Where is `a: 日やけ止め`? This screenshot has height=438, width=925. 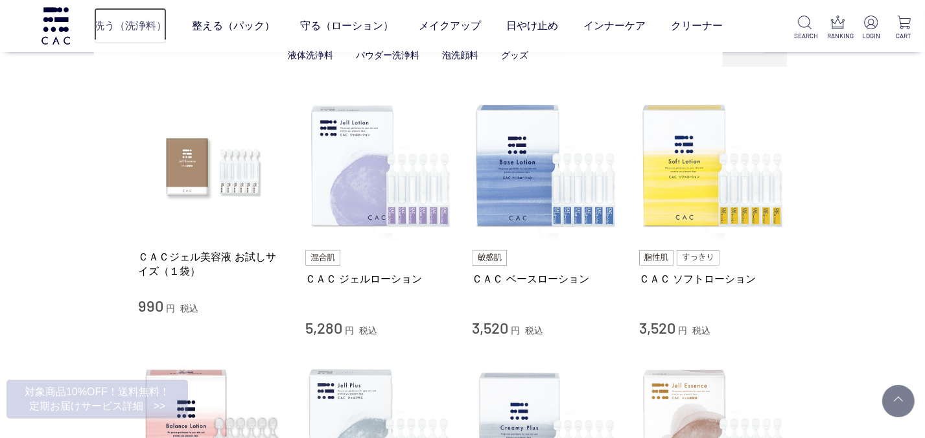 a: 日やけ止め is located at coordinates (532, 26).